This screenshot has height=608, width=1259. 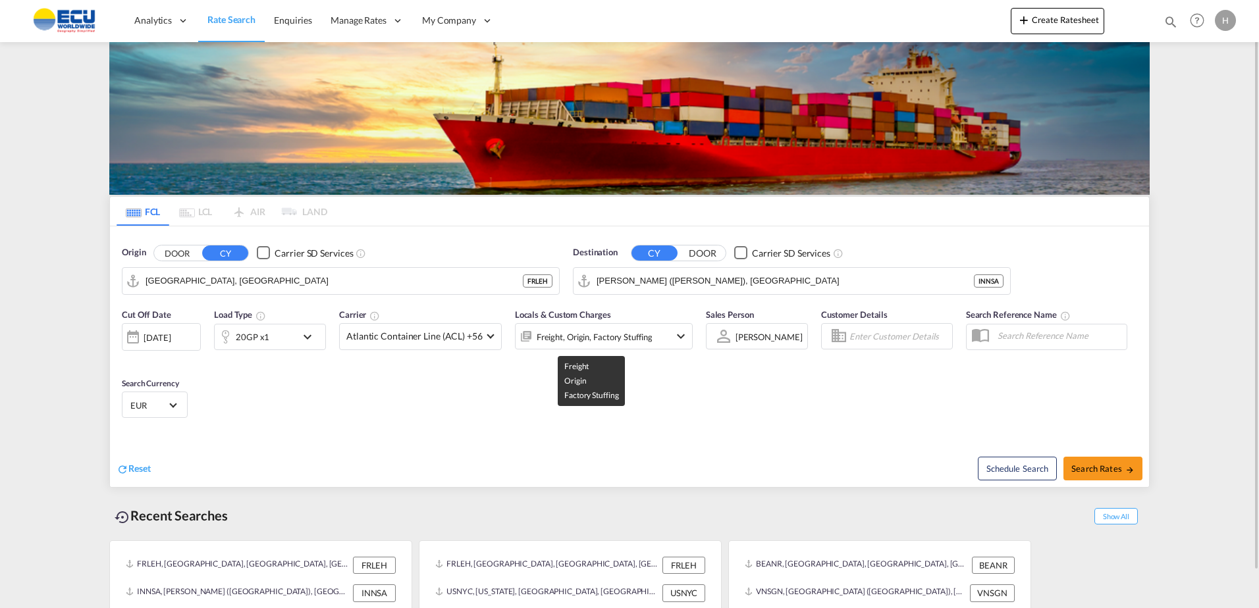 I want to click on span: Sales Person, so click(x=730, y=315).